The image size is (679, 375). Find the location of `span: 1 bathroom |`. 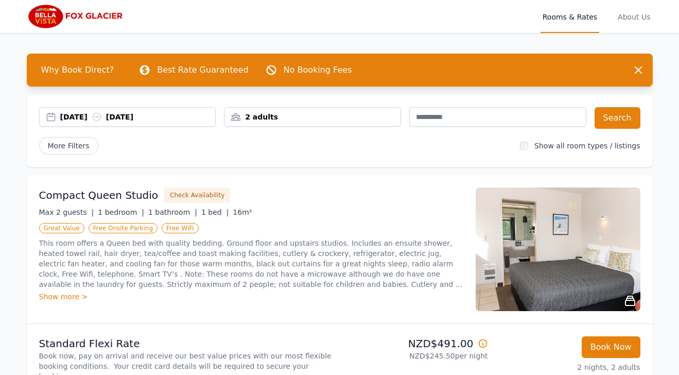

span: 1 bathroom | is located at coordinates (173, 212).